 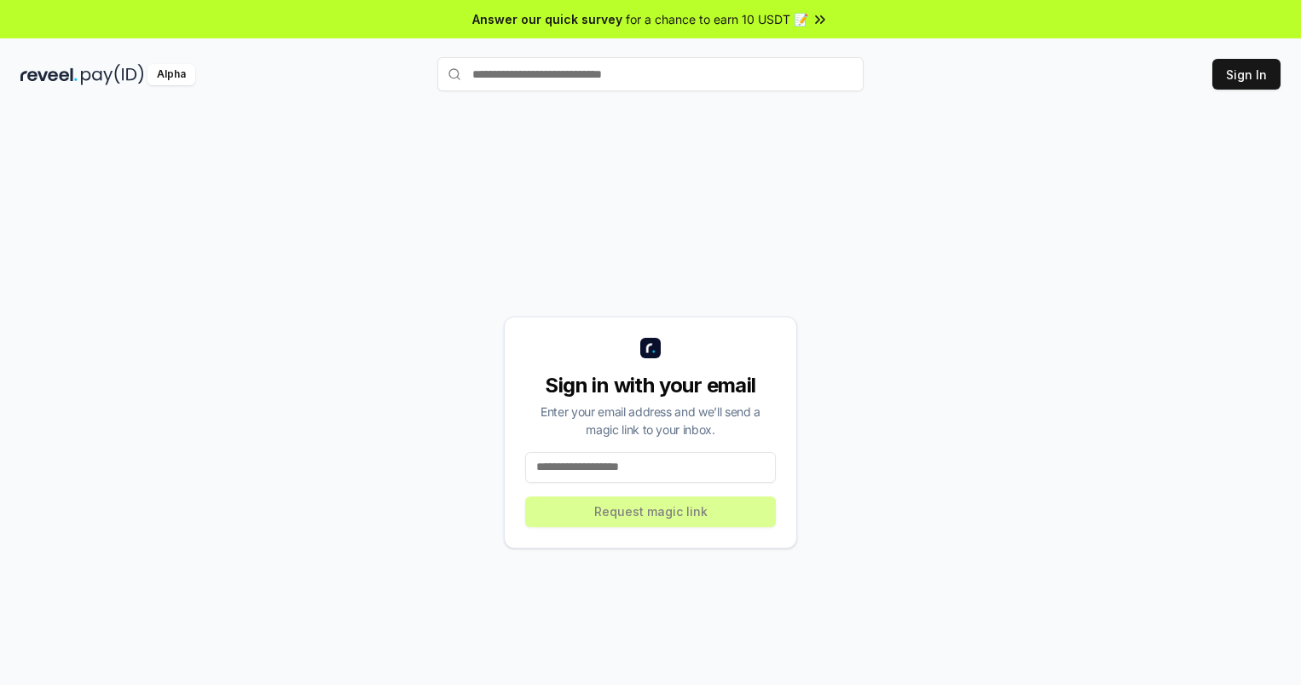 I want to click on div: Alpha, so click(x=171, y=74).